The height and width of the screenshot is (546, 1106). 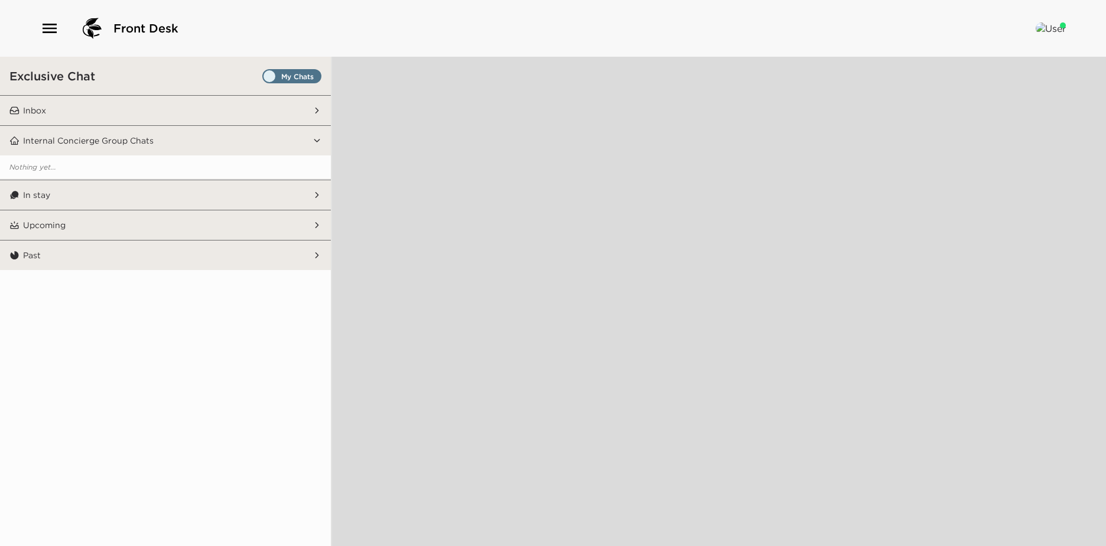 What do you see at coordinates (146, 28) in the screenshot?
I see `span: Front Desk` at bounding box center [146, 28].